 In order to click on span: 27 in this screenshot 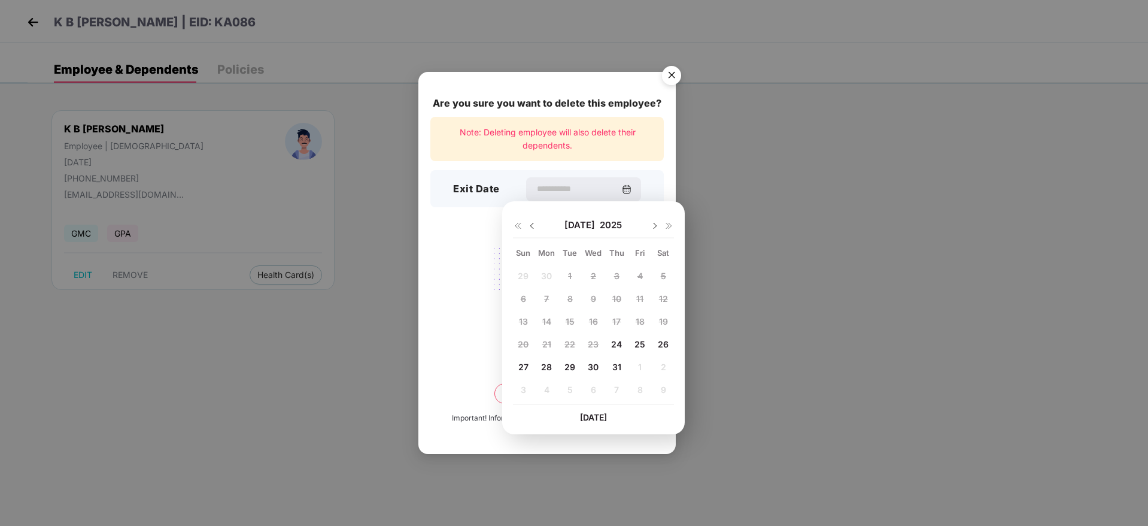, I will do `click(523, 366)`.